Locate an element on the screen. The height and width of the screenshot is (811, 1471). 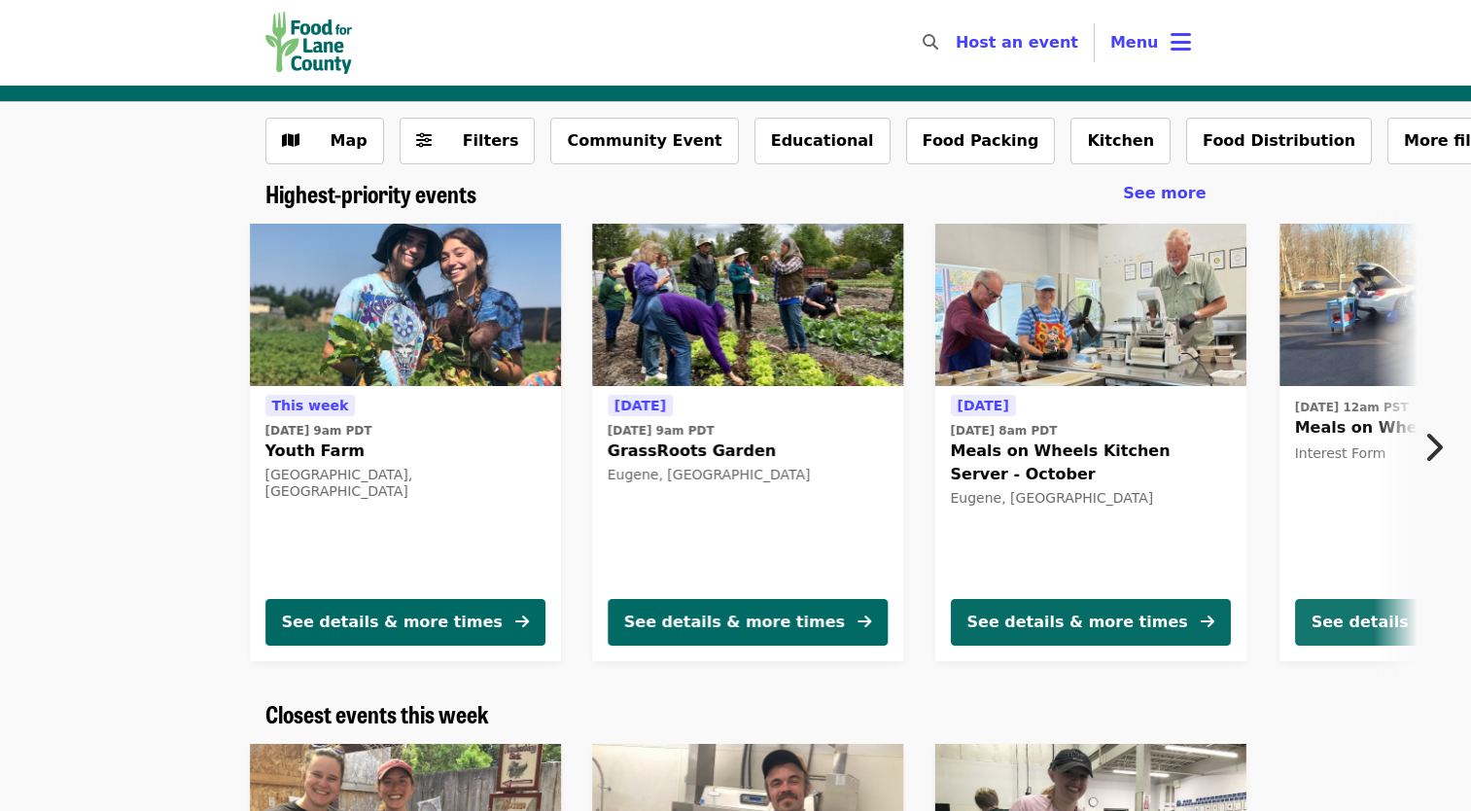
img: GrassRoots Garden organized by Food for Lane County is located at coordinates (747, 305).